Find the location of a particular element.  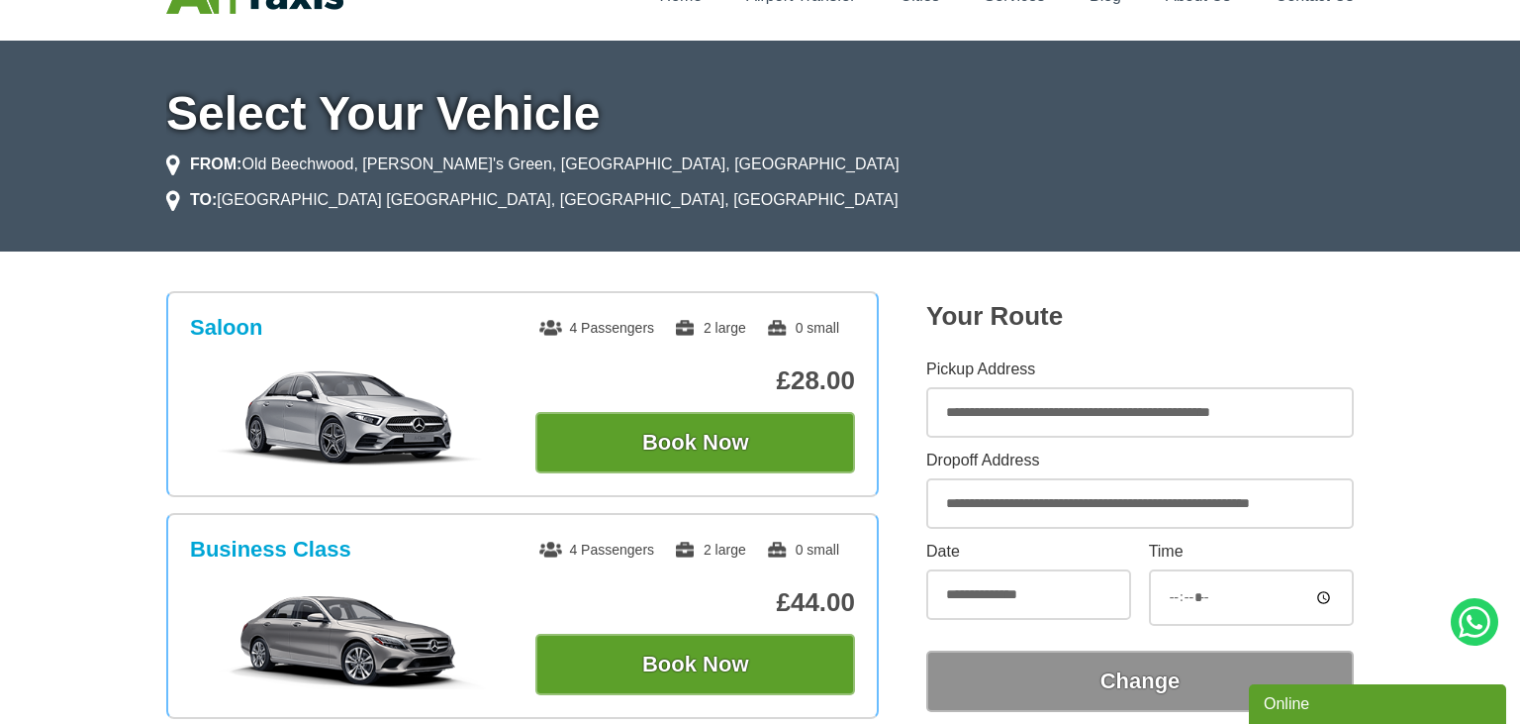

div: Online is located at coordinates (129, 24).